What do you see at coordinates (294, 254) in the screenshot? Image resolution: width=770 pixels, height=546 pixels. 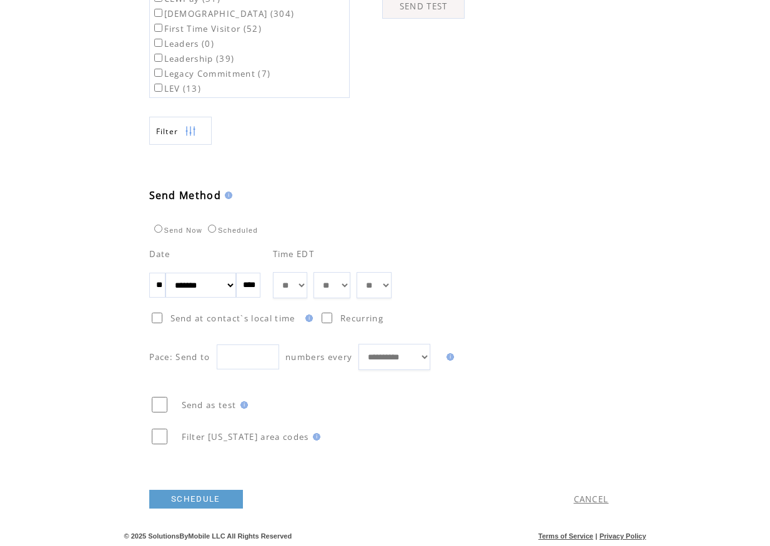 I see `span: Time EDT` at bounding box center [294, 254].